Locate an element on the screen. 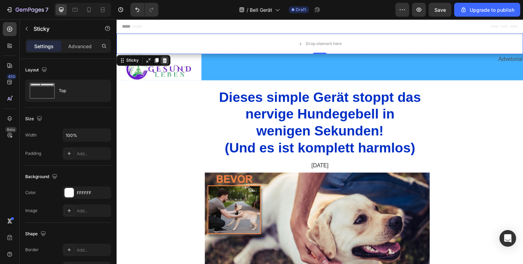  span: Bell Gerät is located at coordinates (261, 10).